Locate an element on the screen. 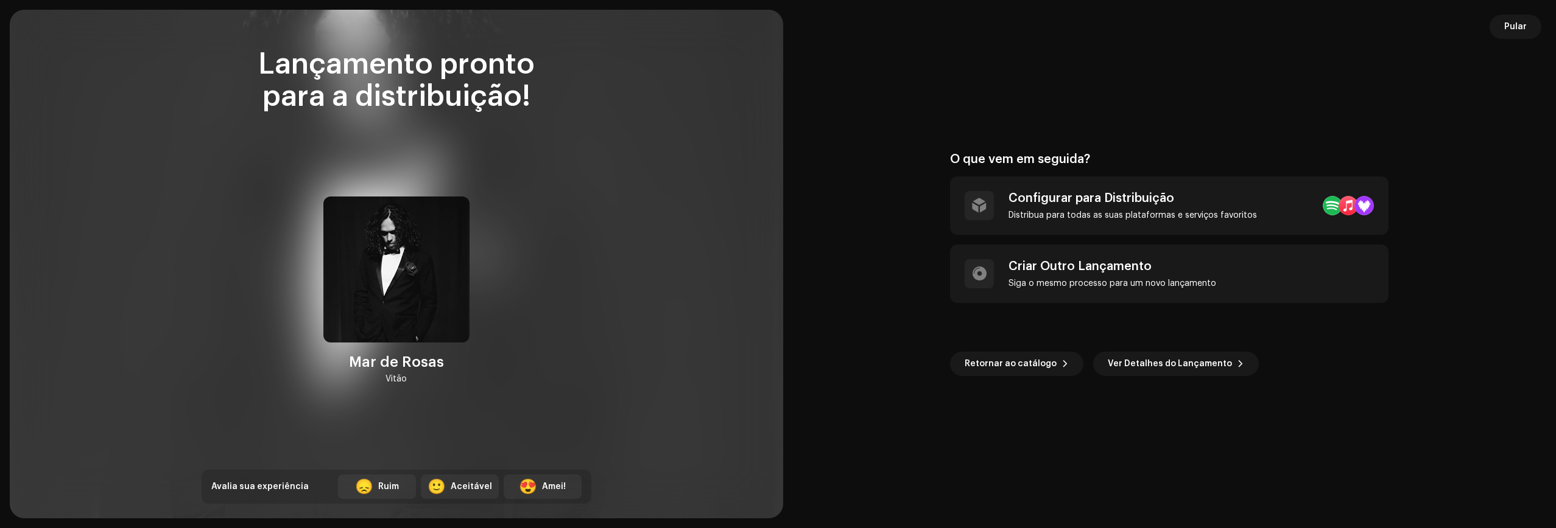 This screenshot has width=1556, height=528. button: Retornar ao catálogo is located at coordinates (1016, 364).